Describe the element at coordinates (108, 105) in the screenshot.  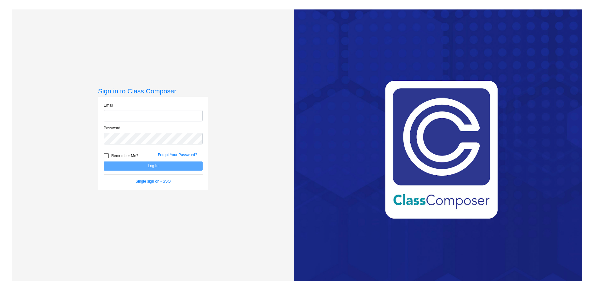
I see `label: Email` at that location.